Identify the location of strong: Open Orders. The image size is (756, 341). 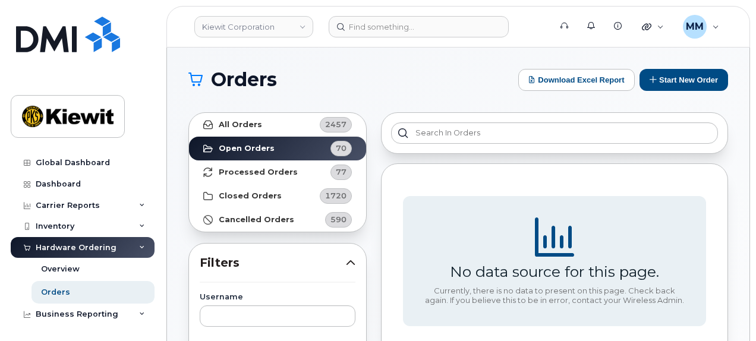
(247, 149).